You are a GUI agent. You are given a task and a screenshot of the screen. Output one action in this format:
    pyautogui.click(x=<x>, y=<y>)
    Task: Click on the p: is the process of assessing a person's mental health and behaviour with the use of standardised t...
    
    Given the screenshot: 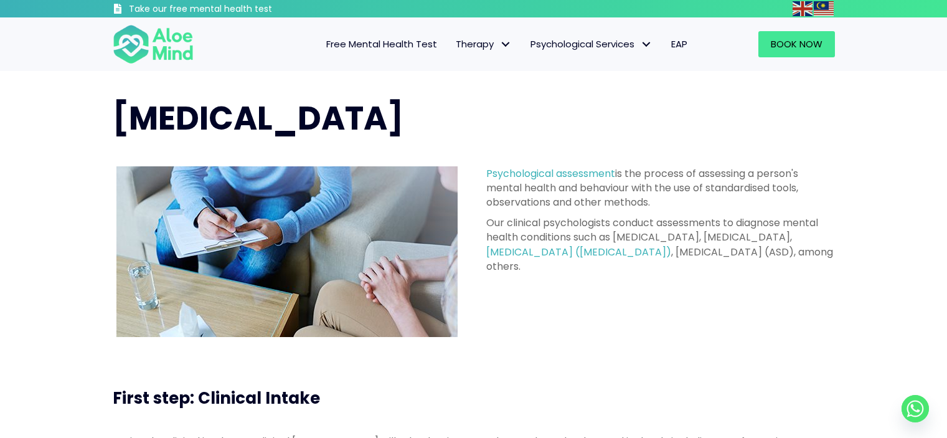 What is the action you would take?
    pyautogui.click(x=660, y=188)
    